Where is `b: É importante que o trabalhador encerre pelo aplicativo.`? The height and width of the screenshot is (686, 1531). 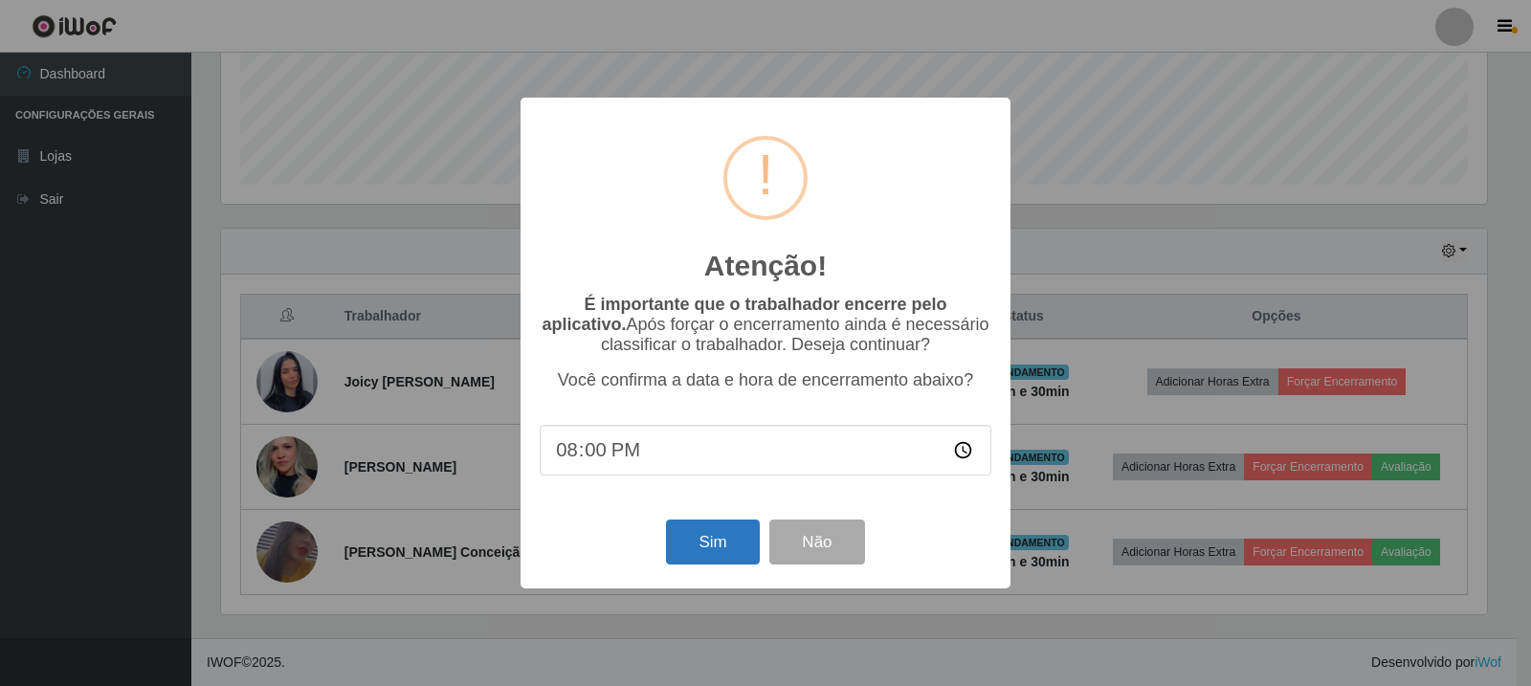
b: É importante que o trabalhador encerre pelo aplicativo. is located at coordinates (743, 314).